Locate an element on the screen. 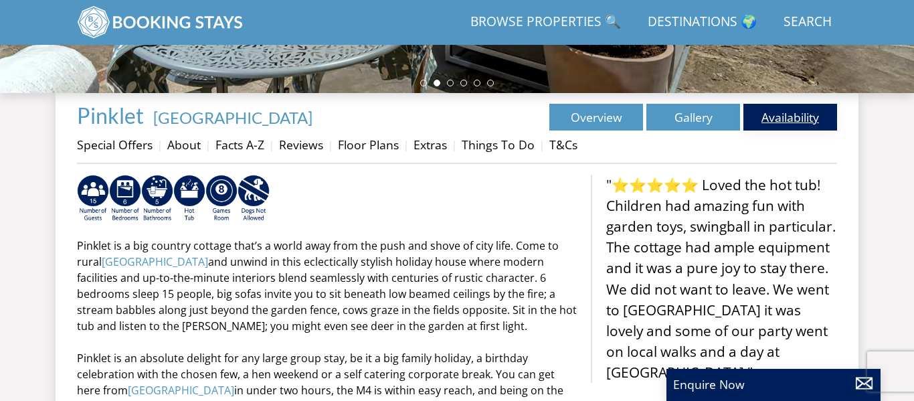 The image size is (914, 401). img: AD_4nXcMgaL2UimRLXeXiAqm8UPE-AF_sZahunijfYMEIQ5SjfSEJI6yyokxyra45ncz6iSW_QuFDoDBo1Fywy-cEzVuZq-ph... is located at coordinates (157, 199).